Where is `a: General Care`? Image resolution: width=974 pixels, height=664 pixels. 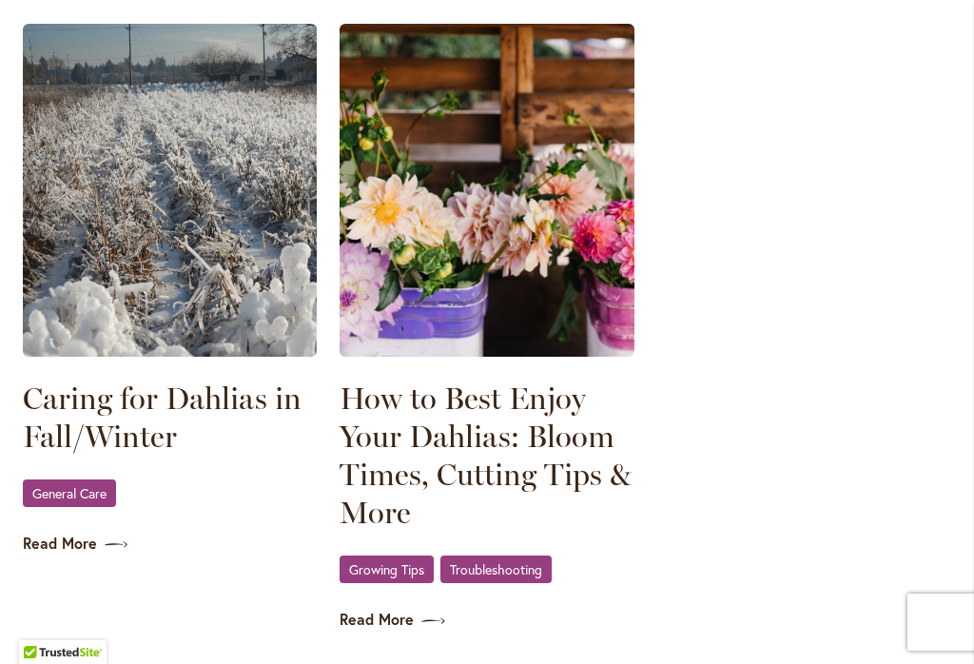 a: General Care is located at coordinates (69, 493).